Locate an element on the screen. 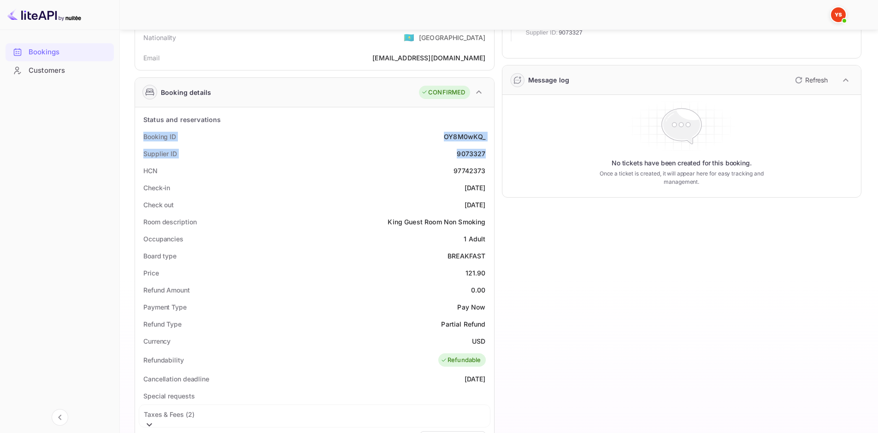  div: Supplier ID is located at coordinates (160, 153).